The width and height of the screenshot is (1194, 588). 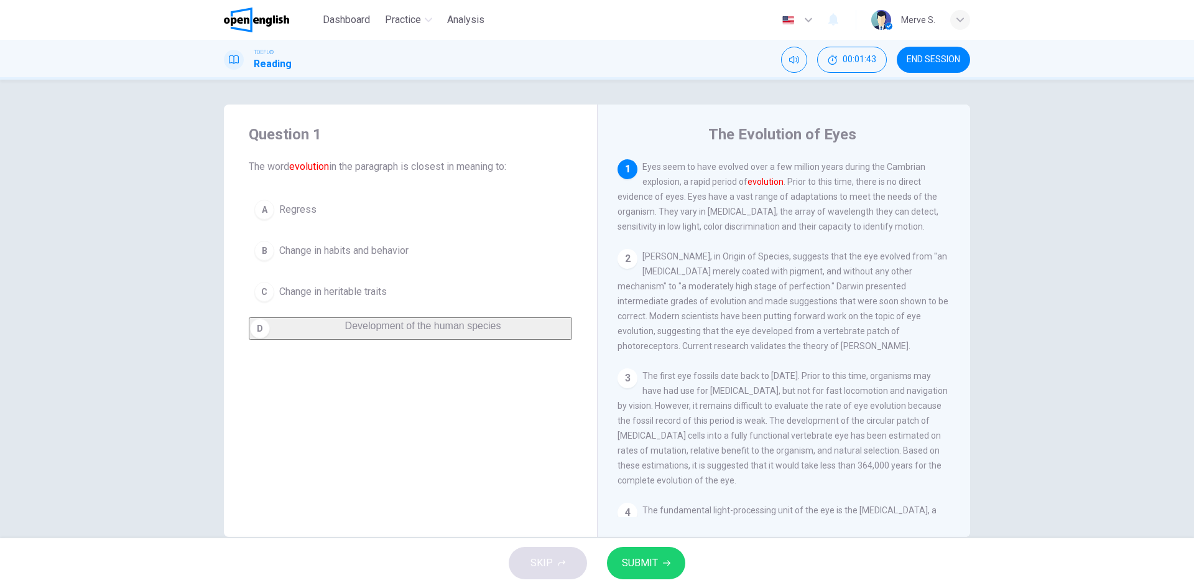 What do you see at coordinates (256, 20) in the screenshot?
I see `img: OpenEnglish logo` at bounding box center [256, 20].